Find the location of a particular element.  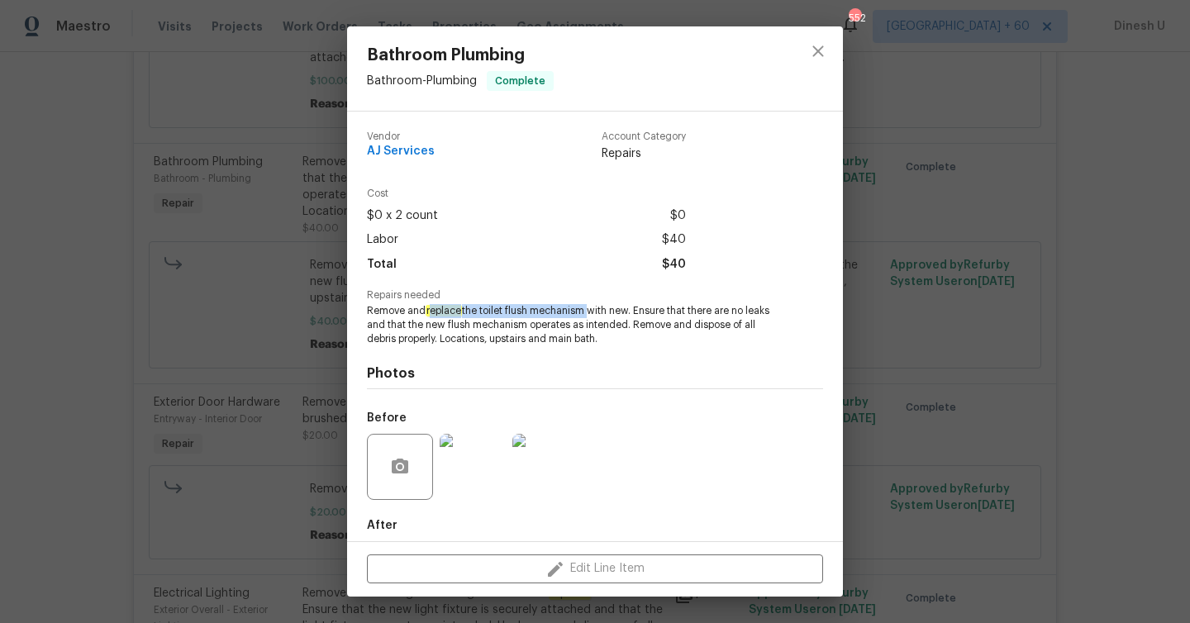

span: Account Category is located at coordinates (644, 136).